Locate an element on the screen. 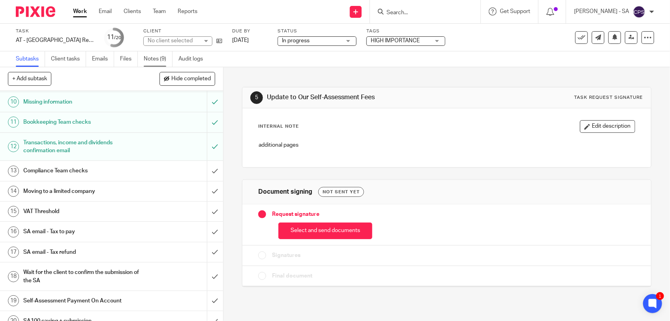 The image size is (670, 321). div: 1 is located at coordinates (660, 296).